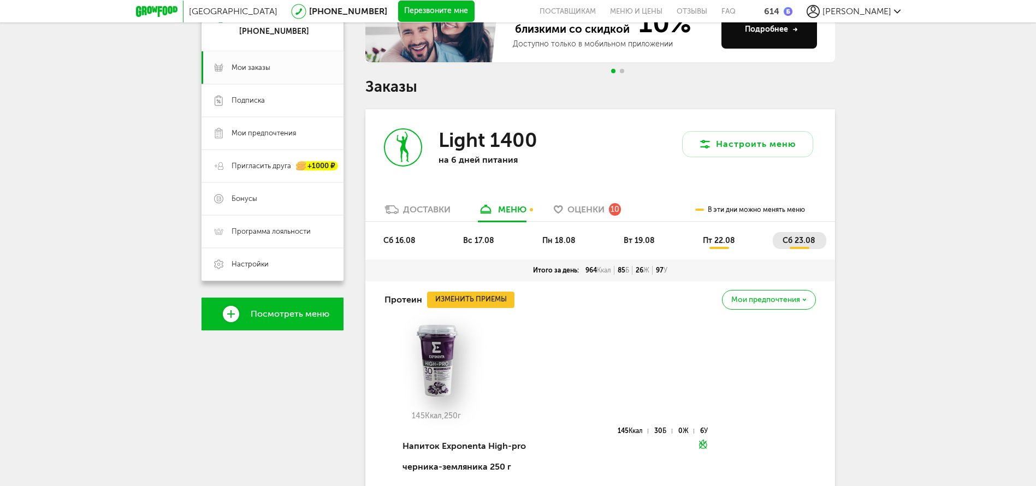 The image size is (1036, 486). What do you see at coordinates (586, 209) in the screenshot?
I see `span: Оценки` at bounding box center [586, 209].